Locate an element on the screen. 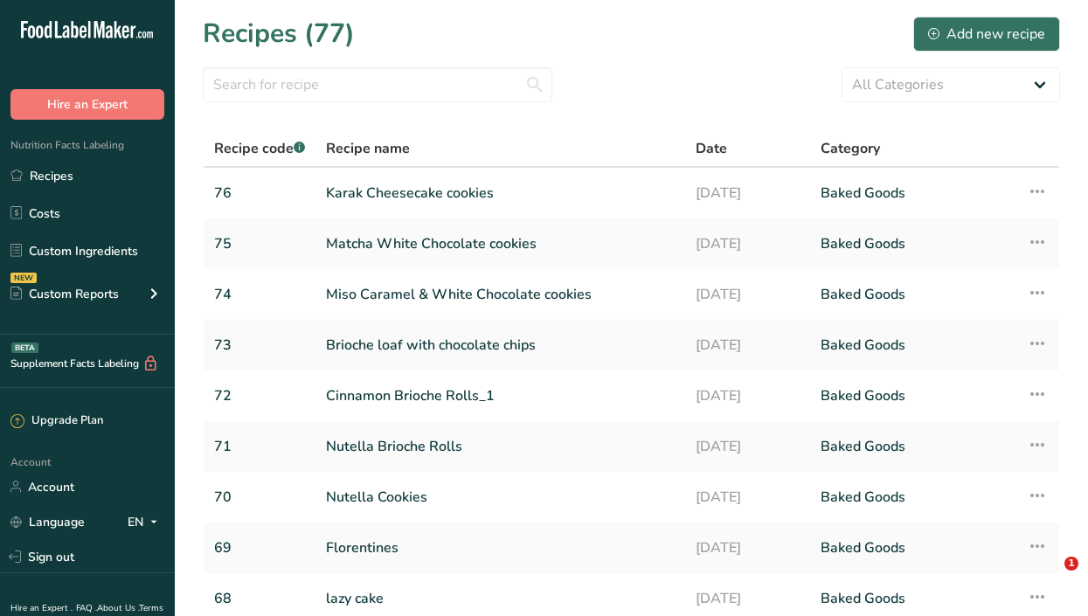  h1: Recipes (77) is located at coordinates (279, 33).